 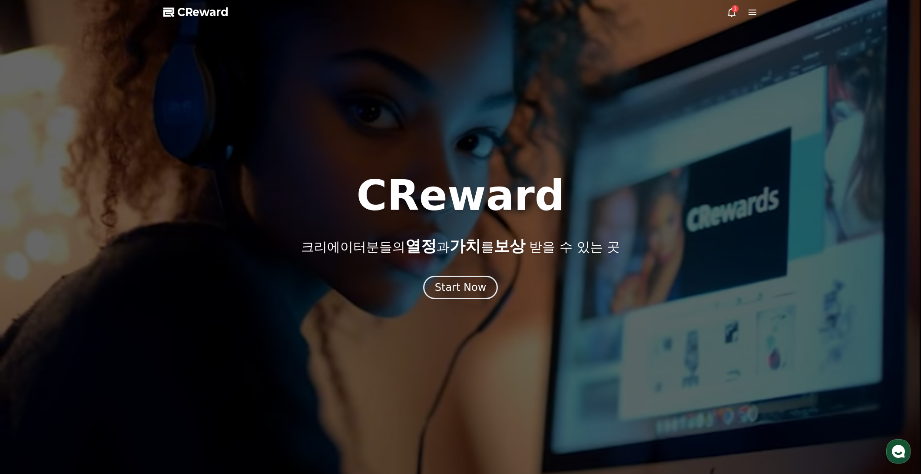 What do you see at coordinates (30, 292) in the screenshot?
I see `span: 홈` at bounding box center [30, 292].